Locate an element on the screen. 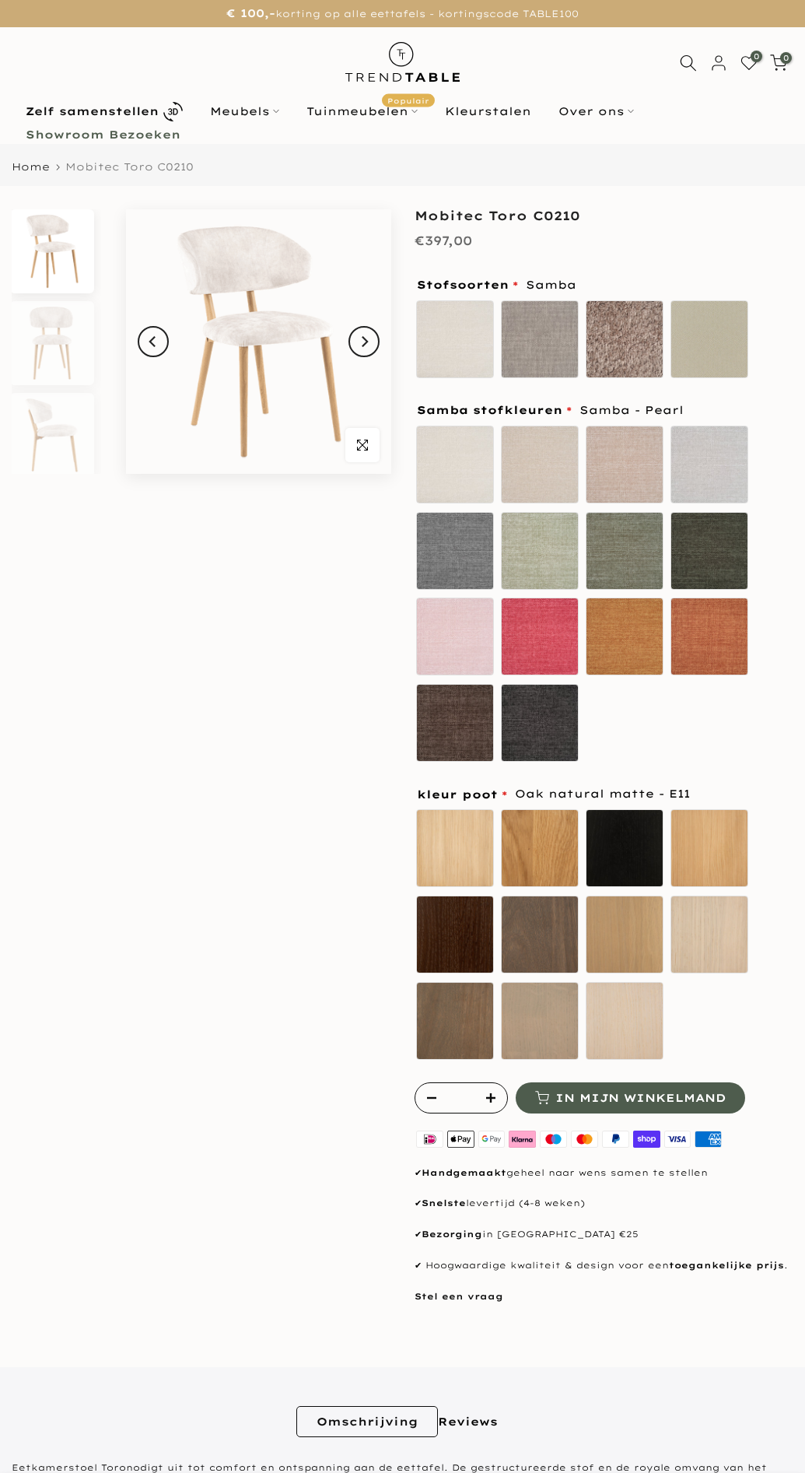  span: Samba - Pearl is located at coordinates (632, 410).